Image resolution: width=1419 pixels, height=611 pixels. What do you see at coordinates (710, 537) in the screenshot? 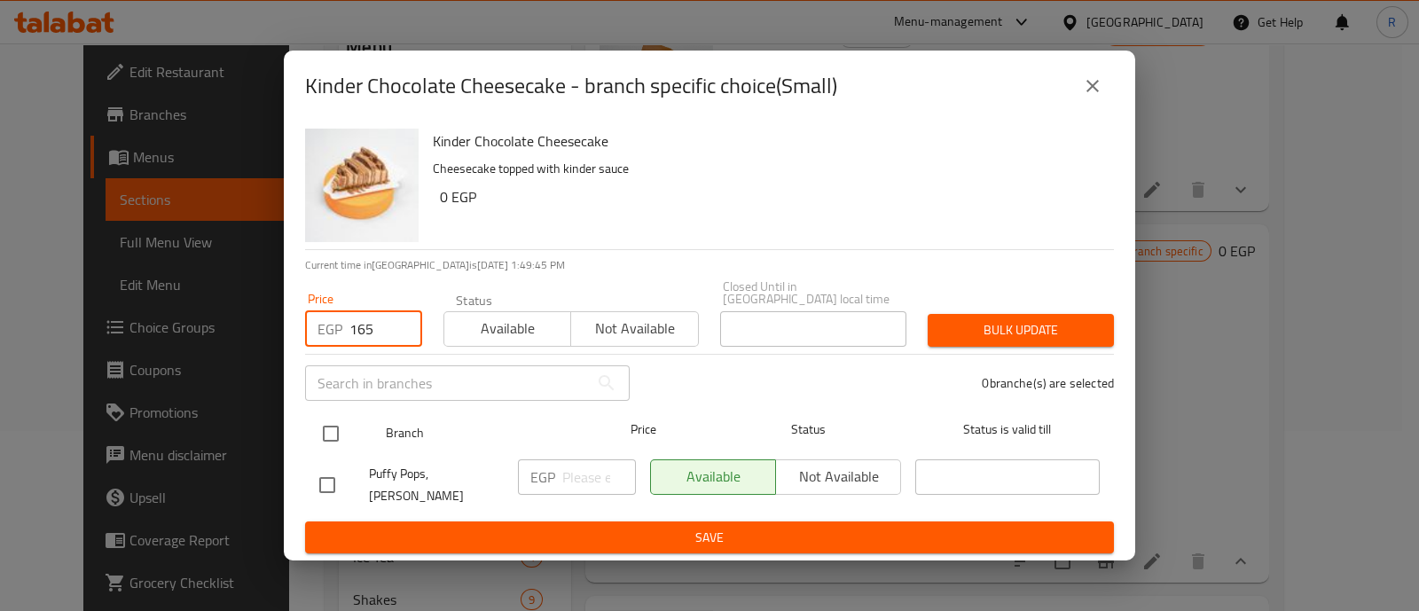
I see `span: Save` at bounding box center [710, 537].